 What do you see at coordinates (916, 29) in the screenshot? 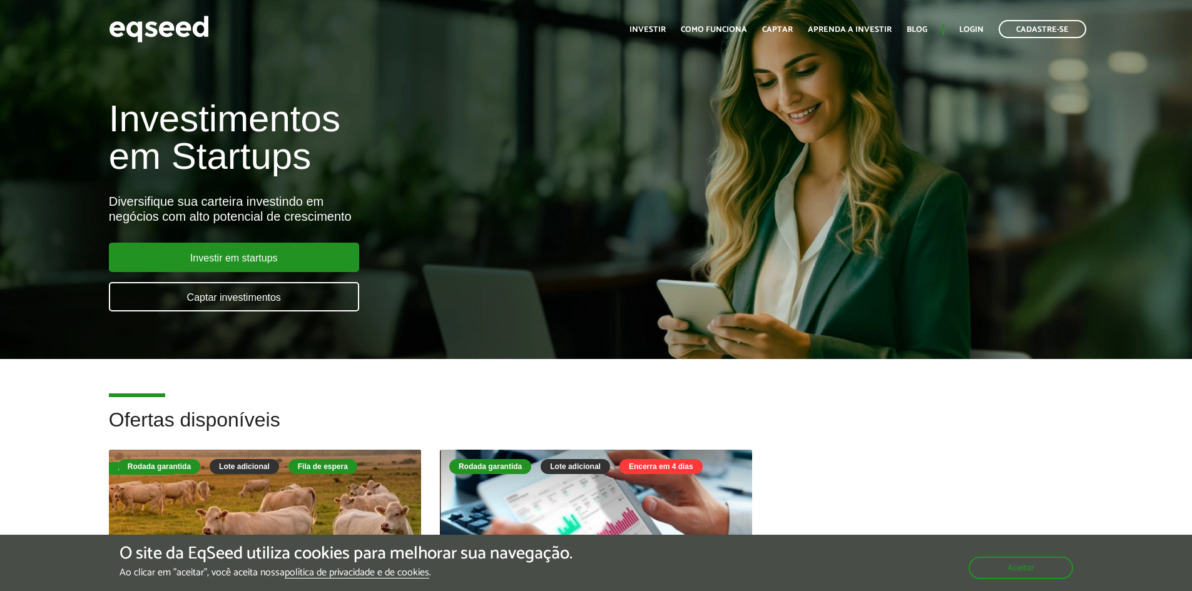
I see `a: Blog` at bounding box center [916, 29].